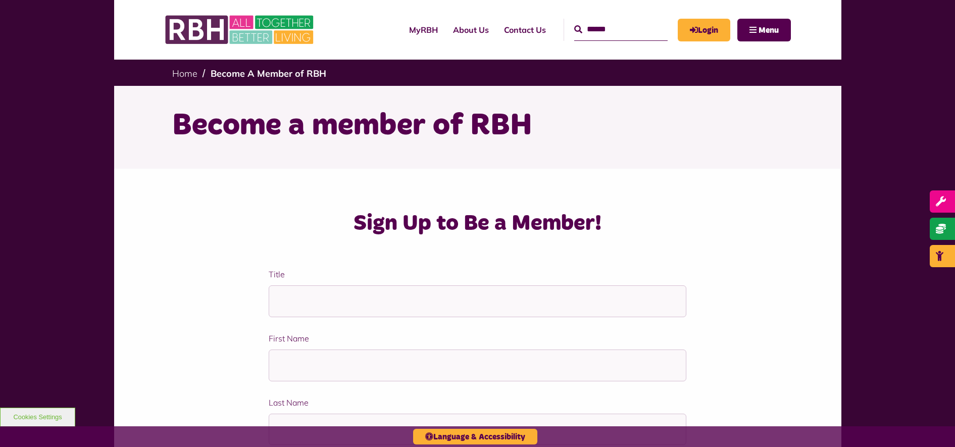  I want to click on a: About Us, so click(471, 30).